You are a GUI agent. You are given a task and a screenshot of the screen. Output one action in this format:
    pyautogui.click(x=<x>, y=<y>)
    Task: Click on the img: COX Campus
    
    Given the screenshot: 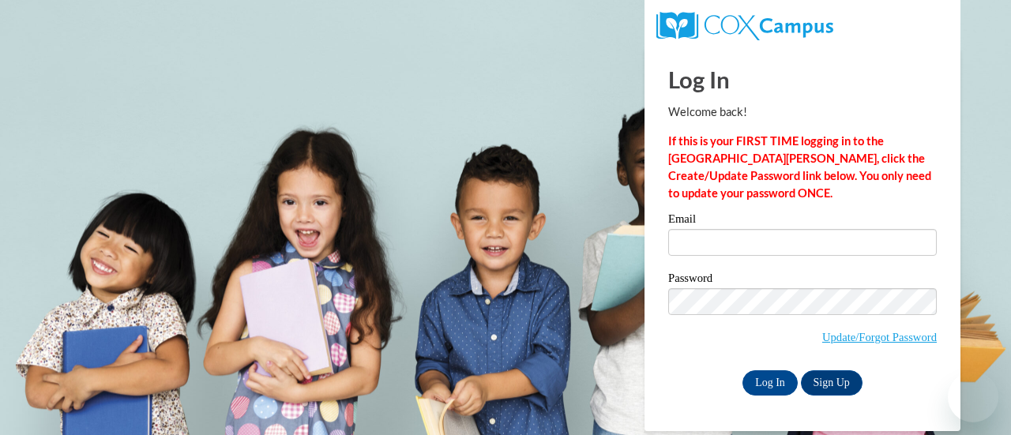 What is the action you would take?
    pyautogui.click(x=745, y=26)
    